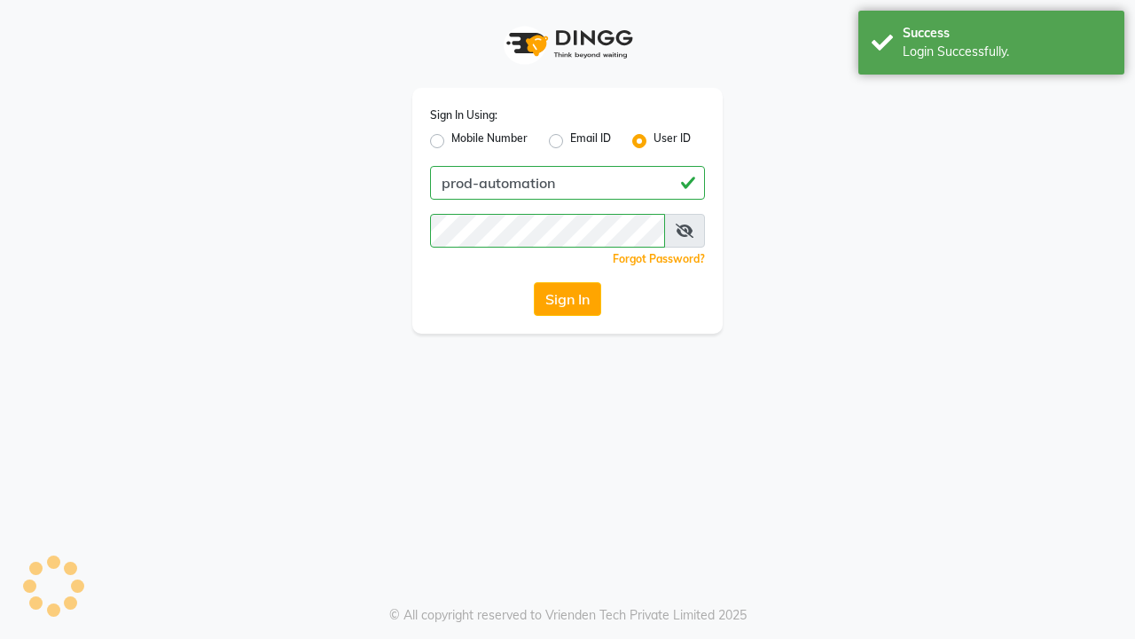  I want to click on label: Mobile Number, so click(490, 141).